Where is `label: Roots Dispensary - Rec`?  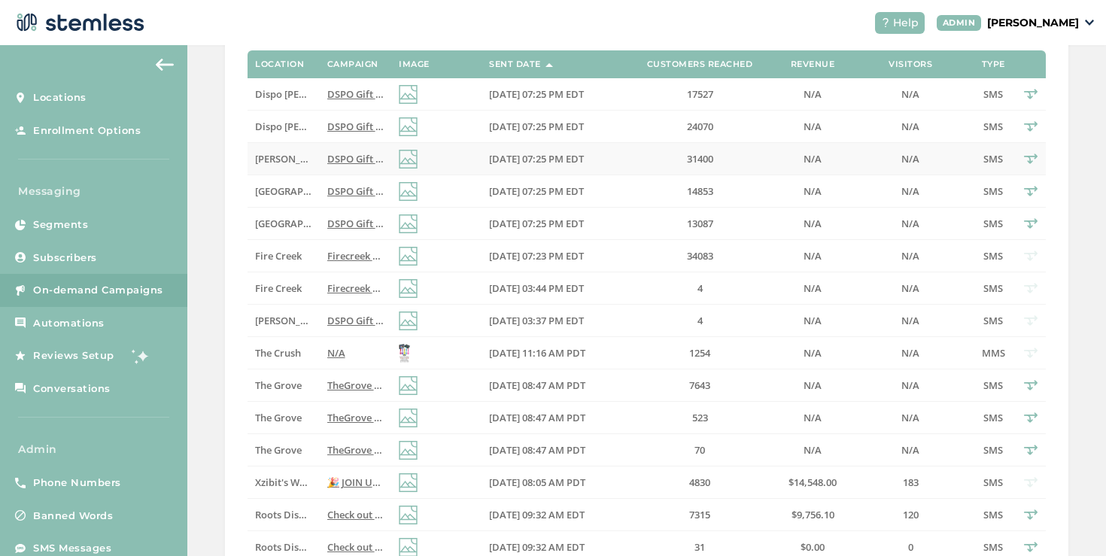 label: Roots Dispensary - Rec is located at coordinates (283, 515).